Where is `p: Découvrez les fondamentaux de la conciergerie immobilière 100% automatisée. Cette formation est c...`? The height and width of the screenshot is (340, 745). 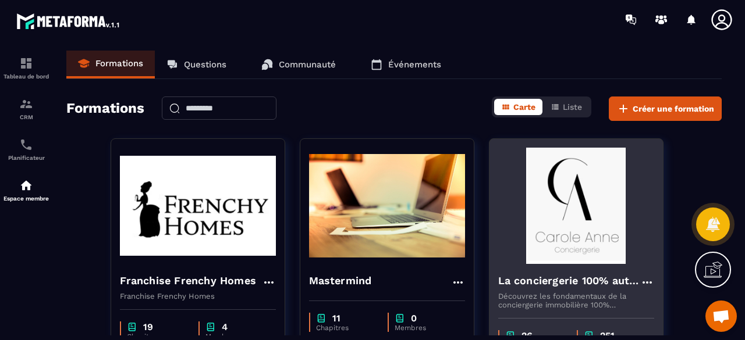 p: Découvrez les fondamentaux de la conciergerie immobilière 100% automatisée. Cette formation est c... is located at coordinates (576, 301).